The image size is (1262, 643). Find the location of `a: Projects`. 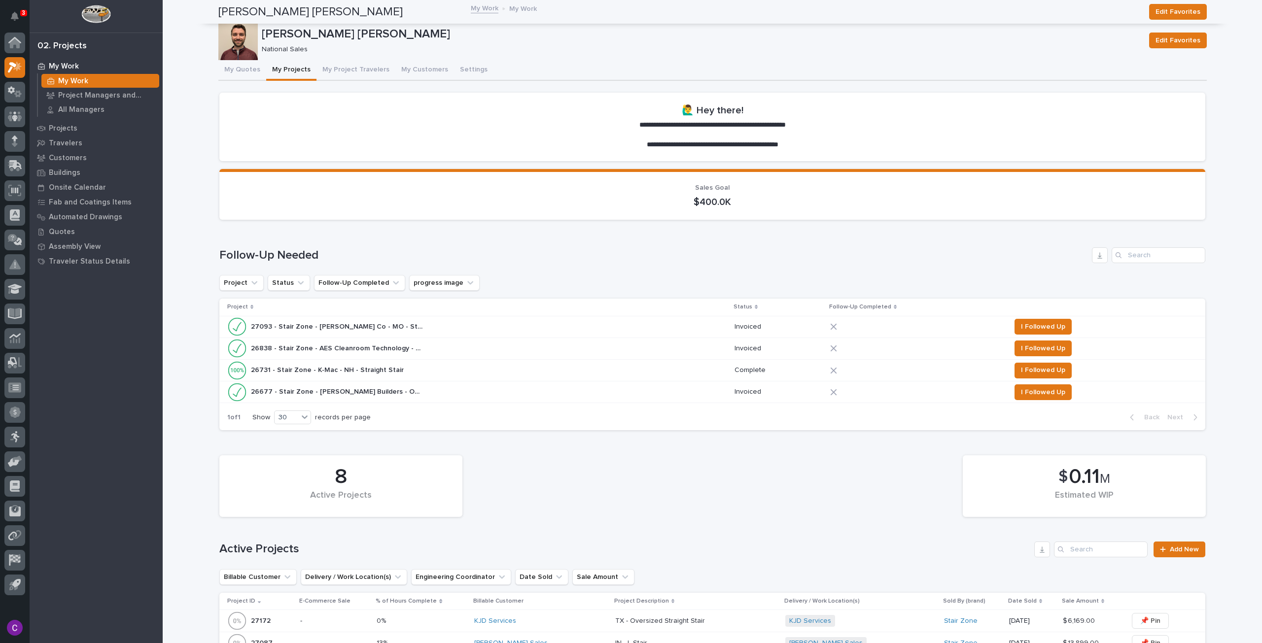

a: Projects is located at coordinates (96, 128).